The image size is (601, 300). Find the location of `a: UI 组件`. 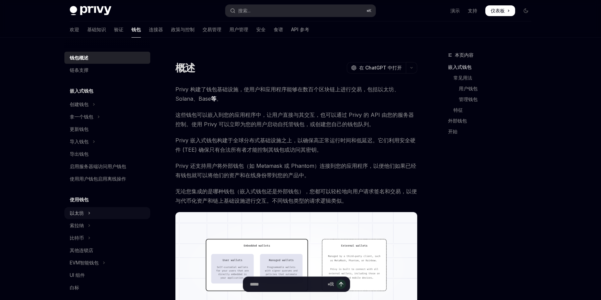

a: UI 组件 is located at coordinates (107, 275).